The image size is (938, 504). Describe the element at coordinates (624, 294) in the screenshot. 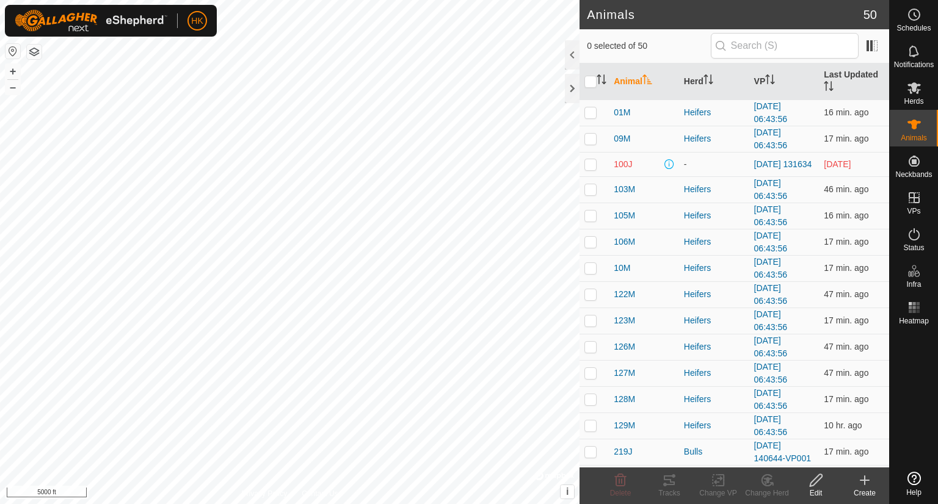

I see `span: 122M` at that location.